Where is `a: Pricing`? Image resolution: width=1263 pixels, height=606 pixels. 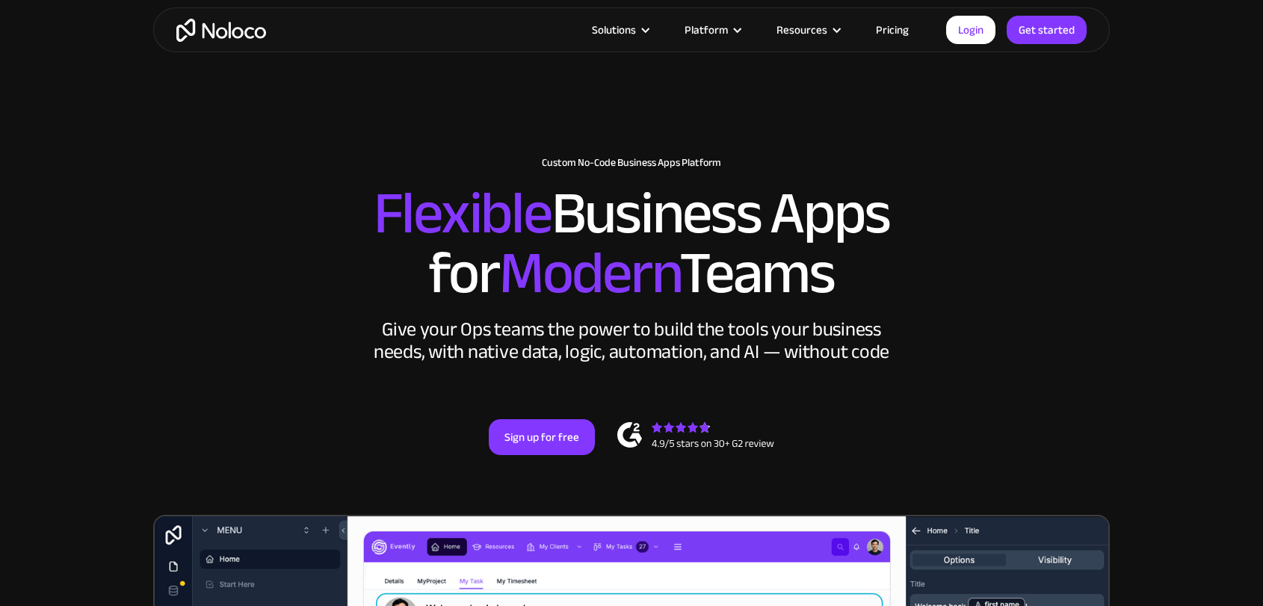 a: Pricing is located at coordinates (892, 30).